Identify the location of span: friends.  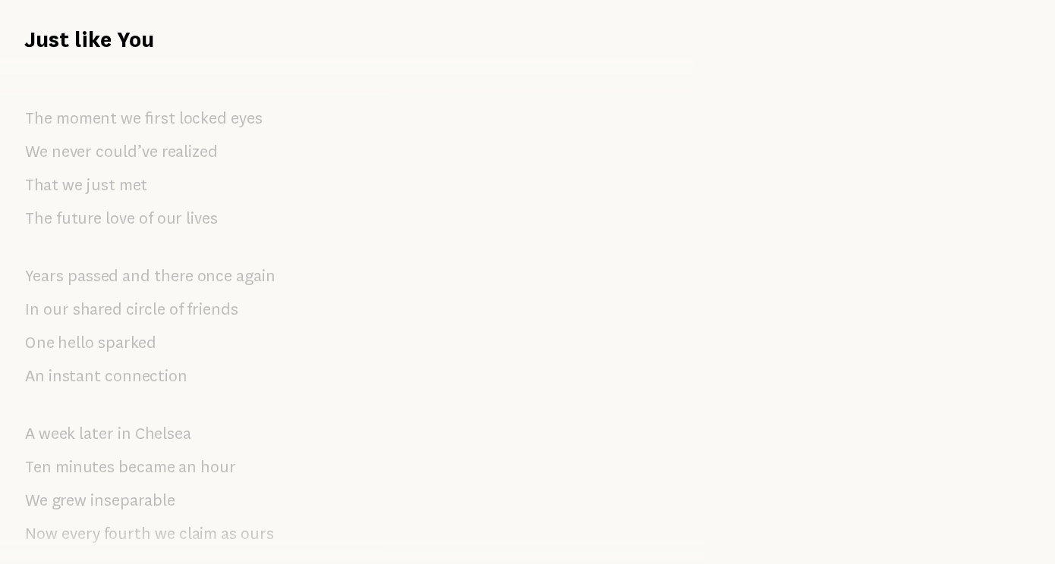
(212, 310).